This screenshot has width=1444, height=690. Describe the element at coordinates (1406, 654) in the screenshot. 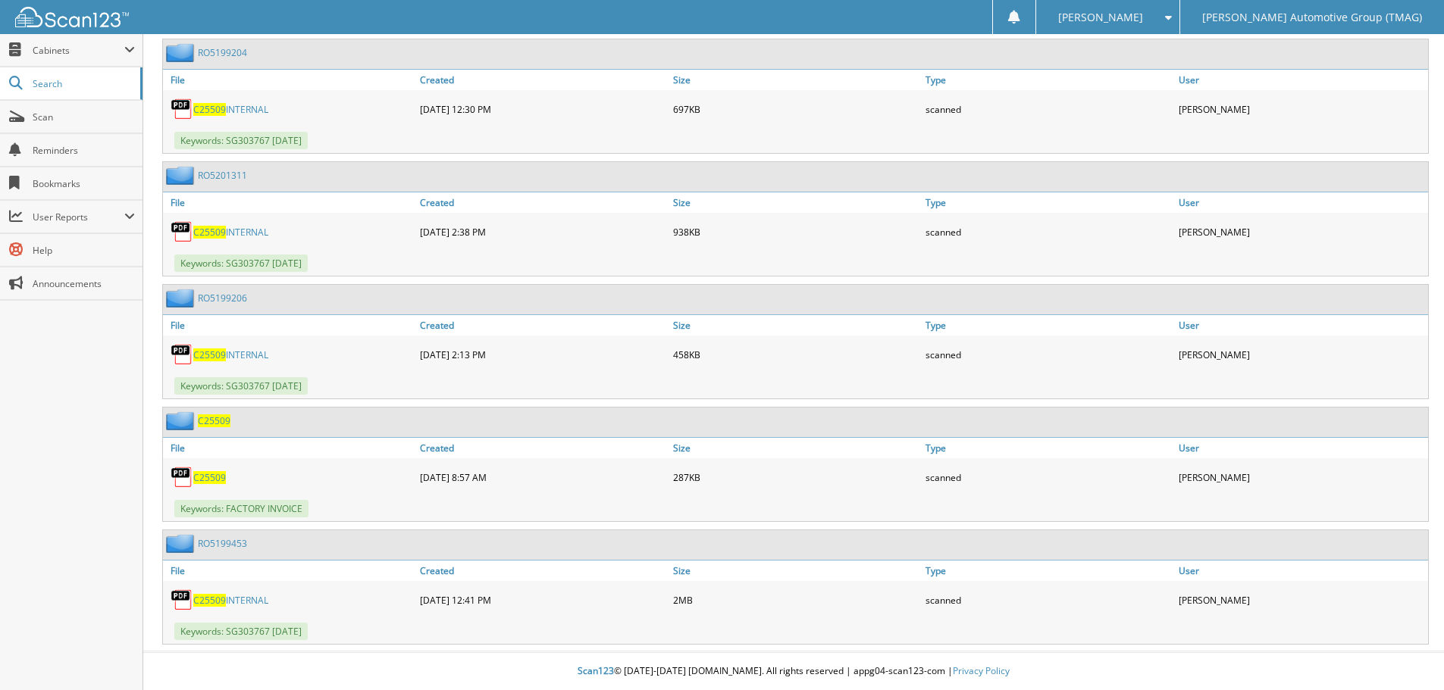

I see `div: Chat Widget` at that location.